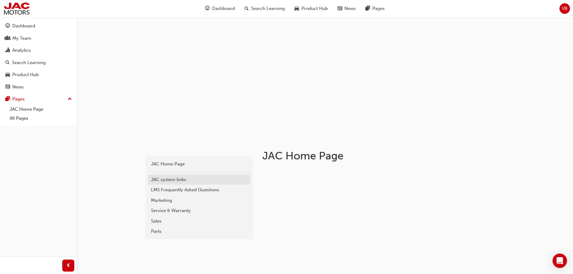 The height and width of the screenshot is (274, 573). I want to click on div: JAC Home Page, so click(199, 164).